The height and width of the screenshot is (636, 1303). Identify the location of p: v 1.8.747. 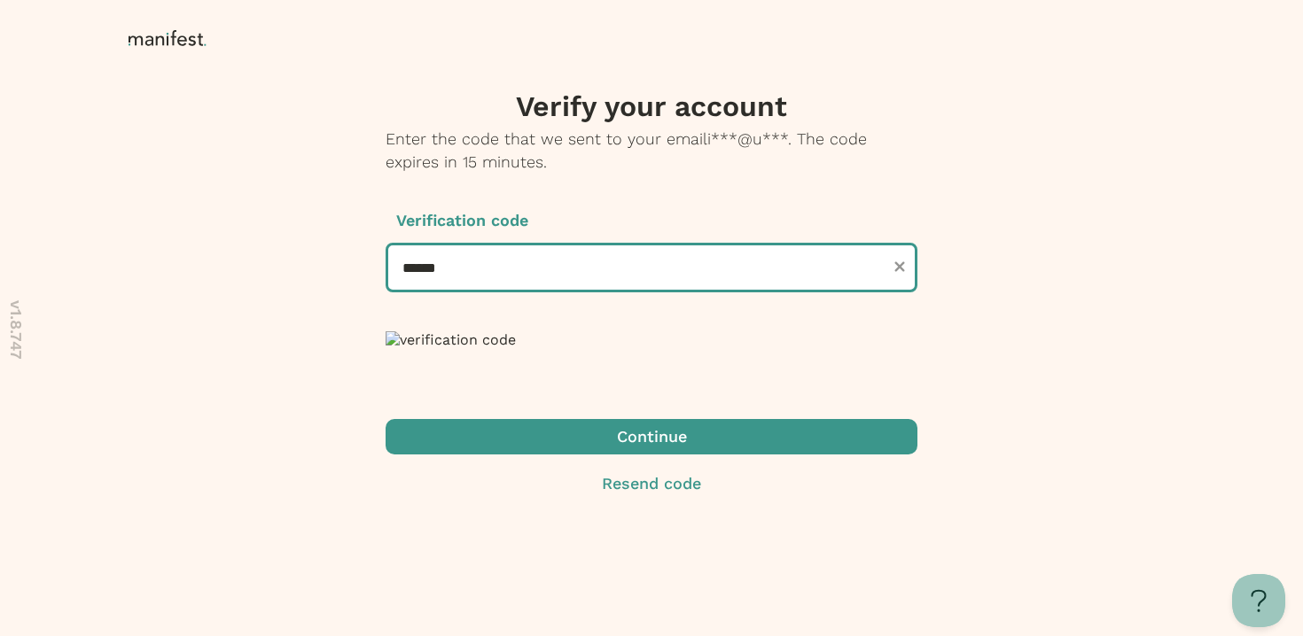
(16, 330).